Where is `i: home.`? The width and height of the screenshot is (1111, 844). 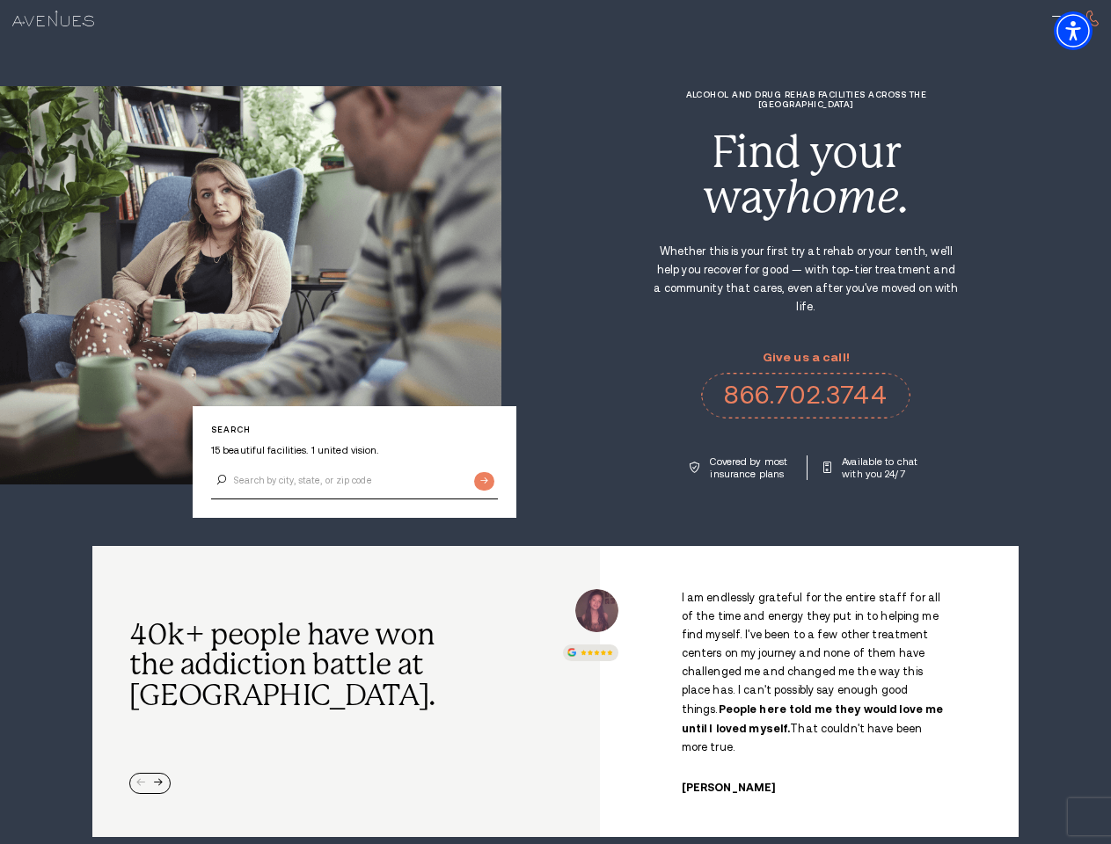
i: home. is located at coordinates (847, 197).